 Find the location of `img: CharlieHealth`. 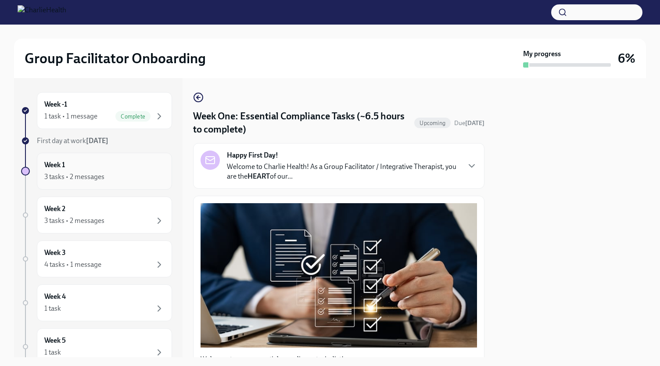

img: CharlieHealth is located at coordinates (42, 12).